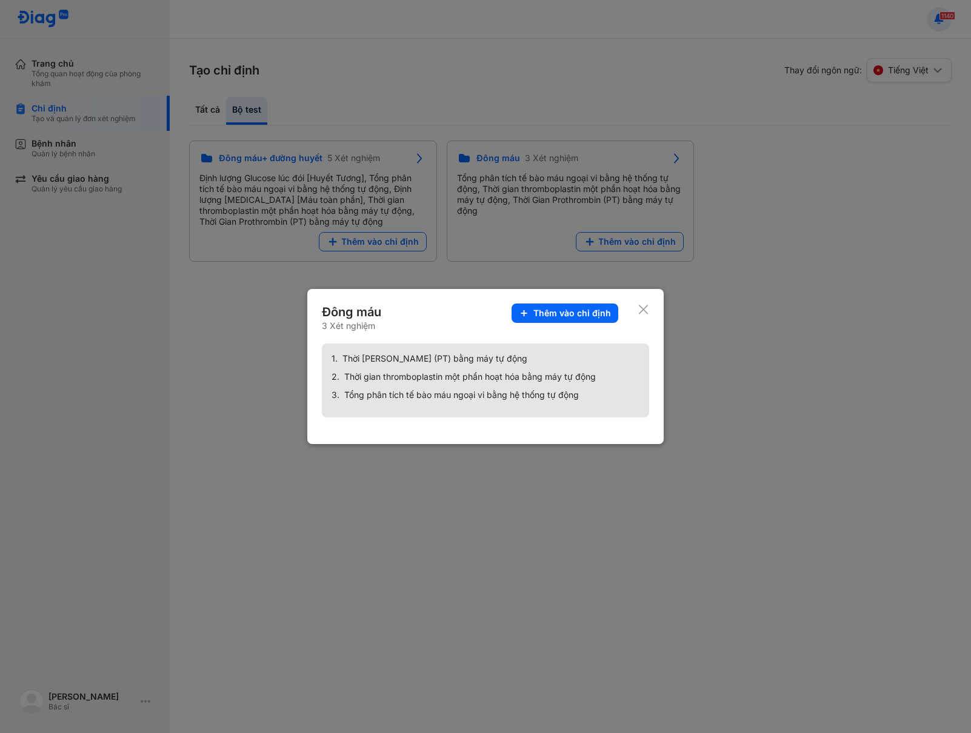  Describe the element at coordinates (565, 313) in the screenshot. I see `button: Thêm vào chỉ định` at that location.